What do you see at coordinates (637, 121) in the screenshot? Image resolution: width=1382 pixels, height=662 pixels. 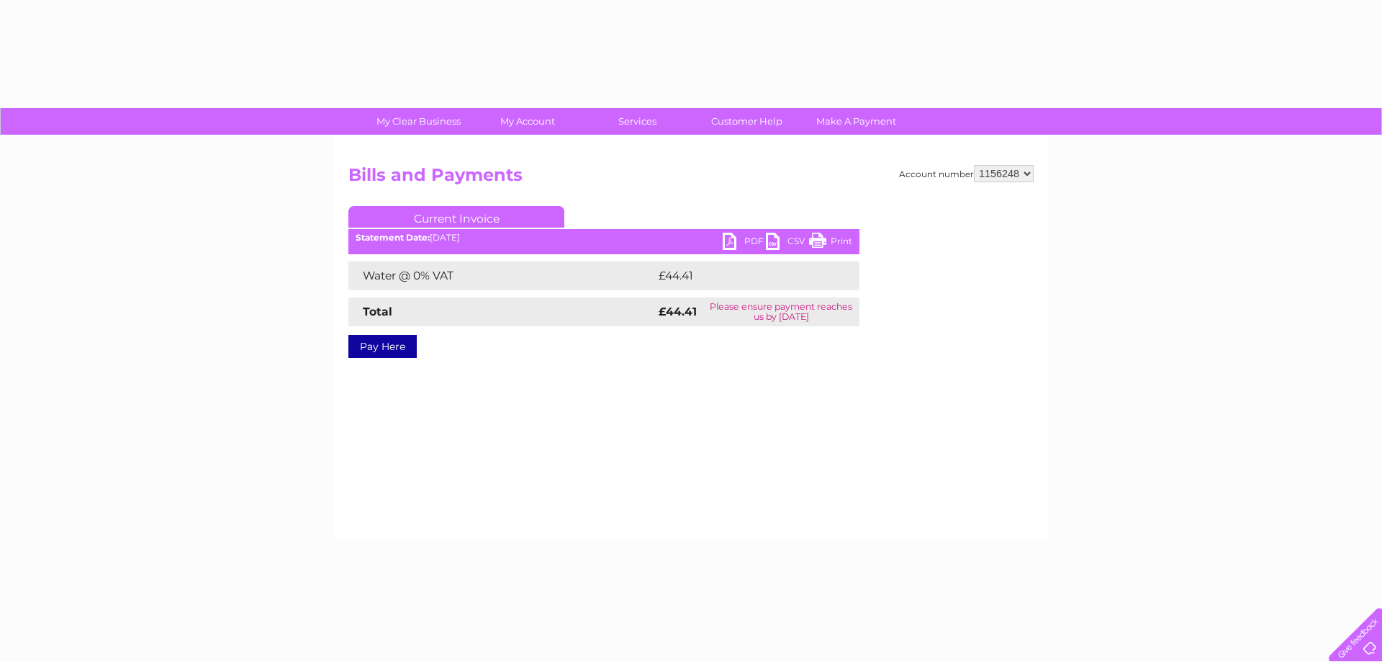 I see `a: Services` at bounding box center [637, 121].